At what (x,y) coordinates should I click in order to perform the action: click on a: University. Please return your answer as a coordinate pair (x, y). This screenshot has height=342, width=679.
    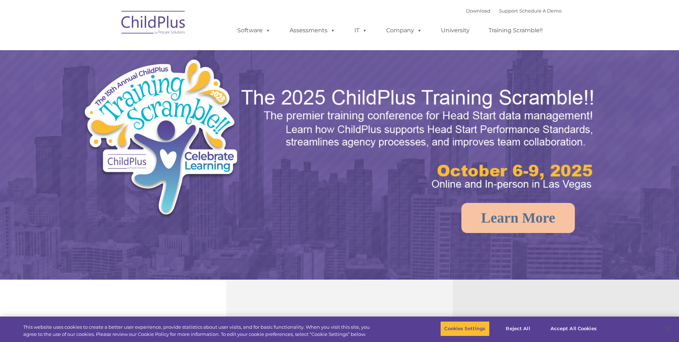
    Looking at the image, I should click on (455, 30).